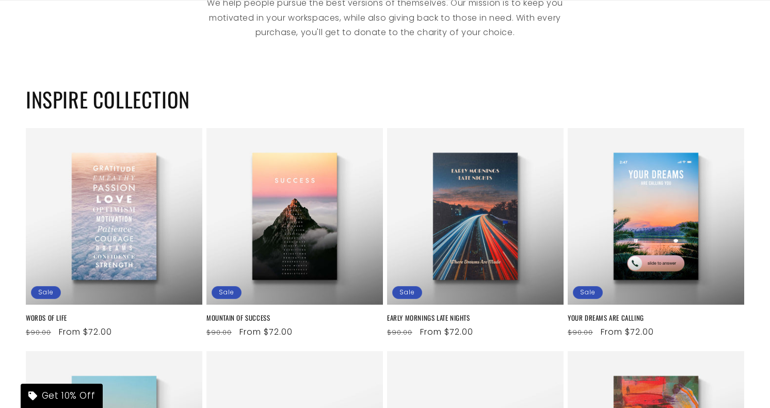  I want to click on h2: INSPIRE COLLECTION, so click(385, 99).